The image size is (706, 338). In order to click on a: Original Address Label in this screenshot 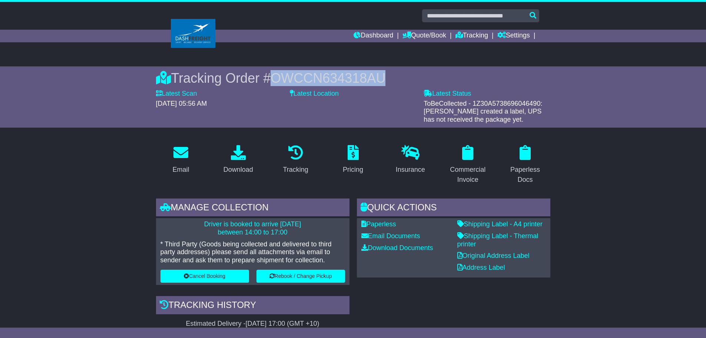, I will do `click(493, 255)`.